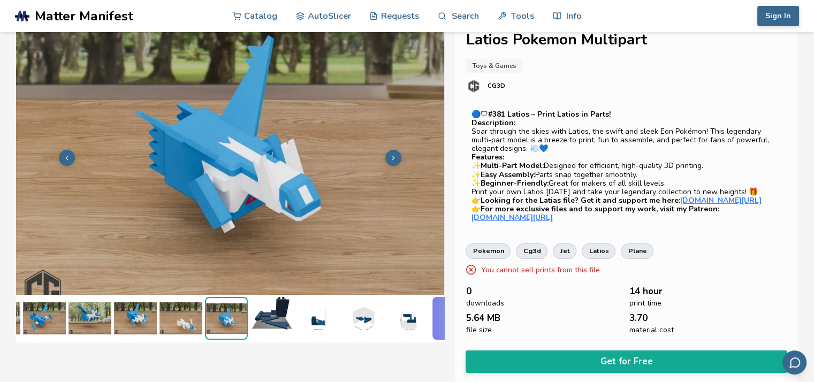 This screenshot has width=814, height=382. I want to click on a: plane, so click(637, 251).